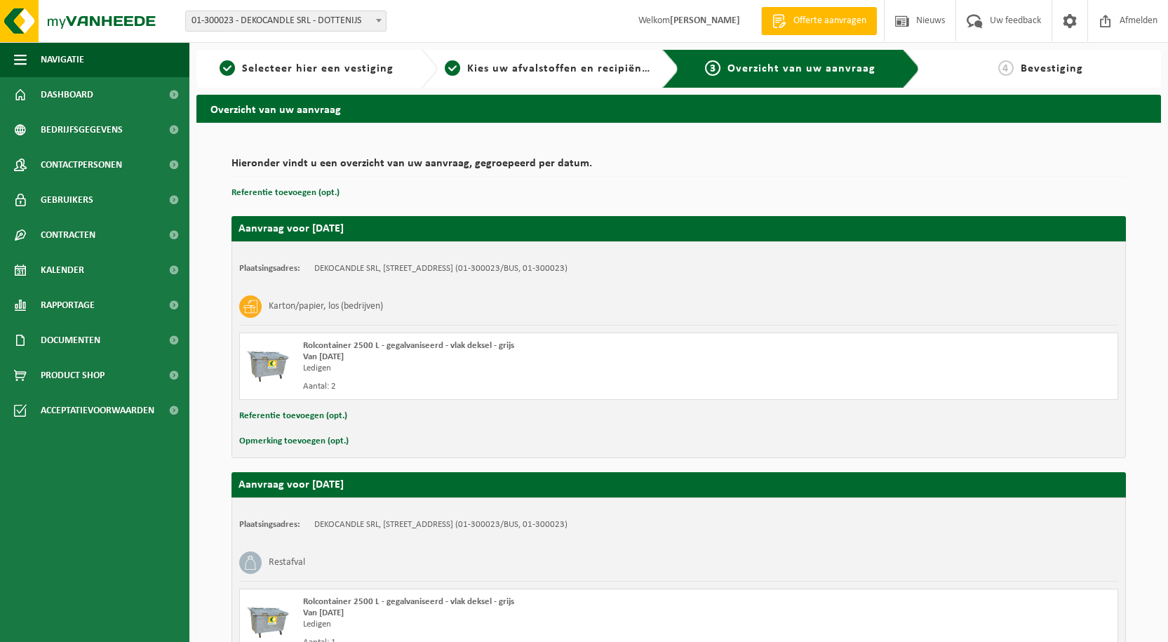  I want to click on a: 1Selecteer hier een vestiging, so click(306, 69).